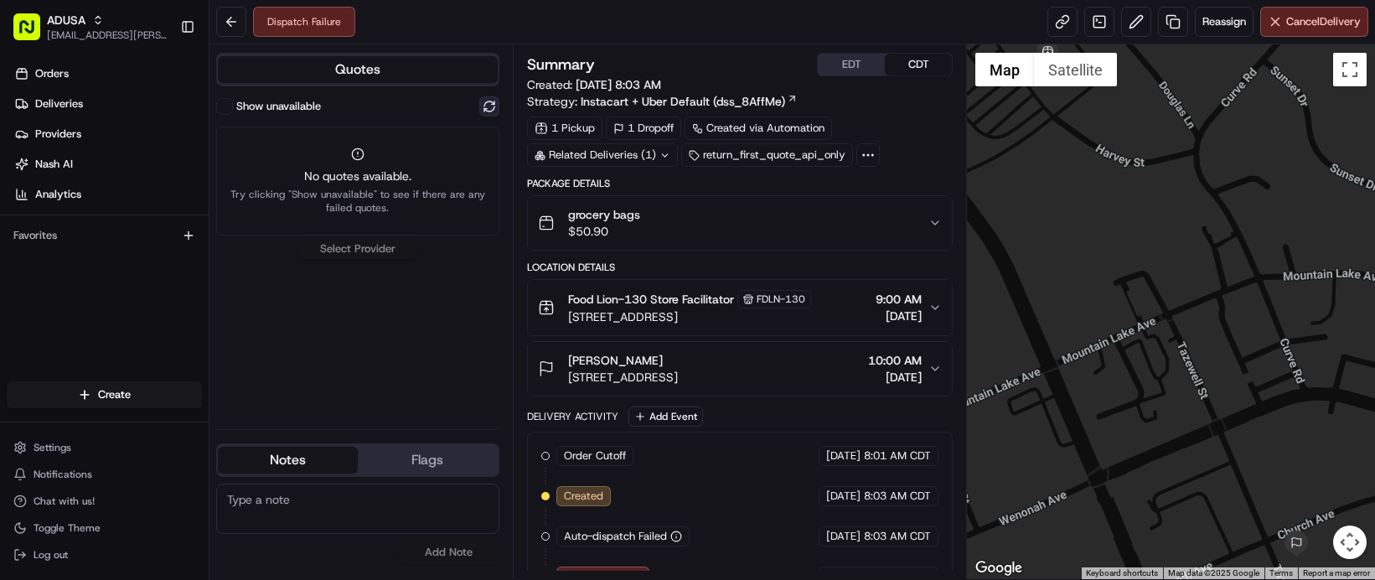 The width and height of the screenshot is (1375, 580). I want to click on button: grocery bags$50.90, so click(740, 223).